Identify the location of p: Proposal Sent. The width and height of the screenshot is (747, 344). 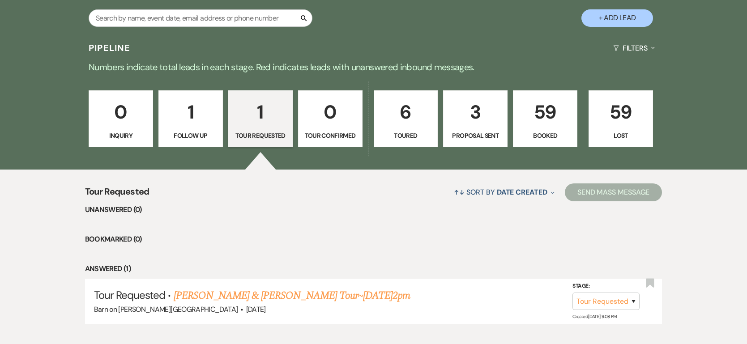
(475, 136).